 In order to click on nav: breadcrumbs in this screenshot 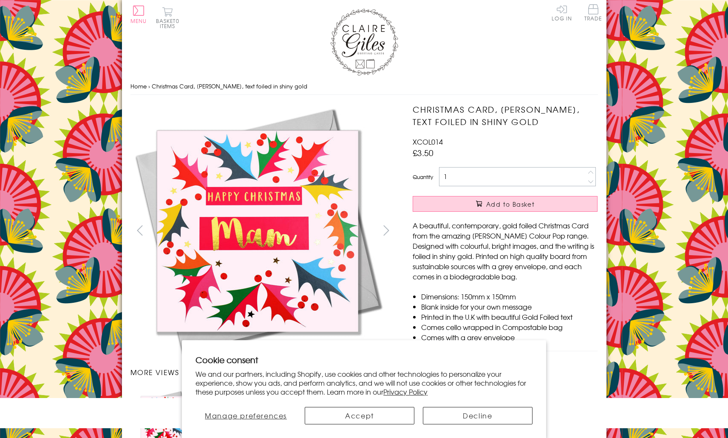, I will do `click(364, 86)`.